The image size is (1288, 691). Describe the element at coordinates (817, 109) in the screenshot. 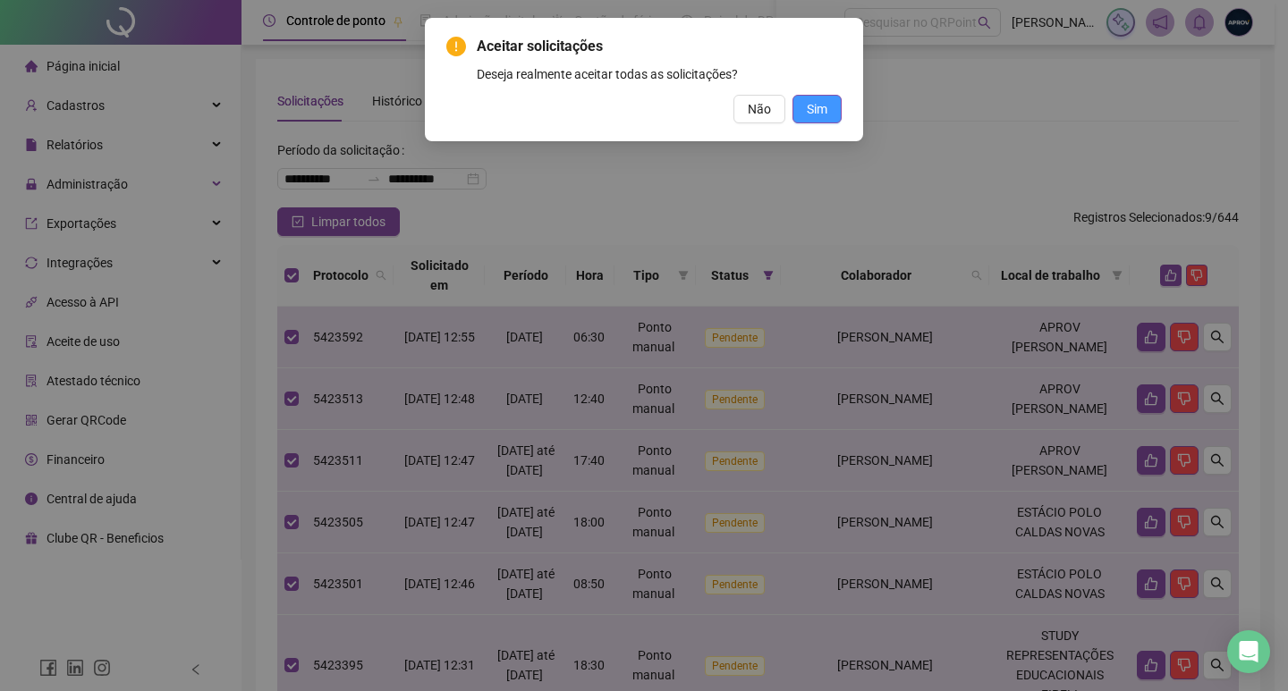

I see `button: Sim` at that location.